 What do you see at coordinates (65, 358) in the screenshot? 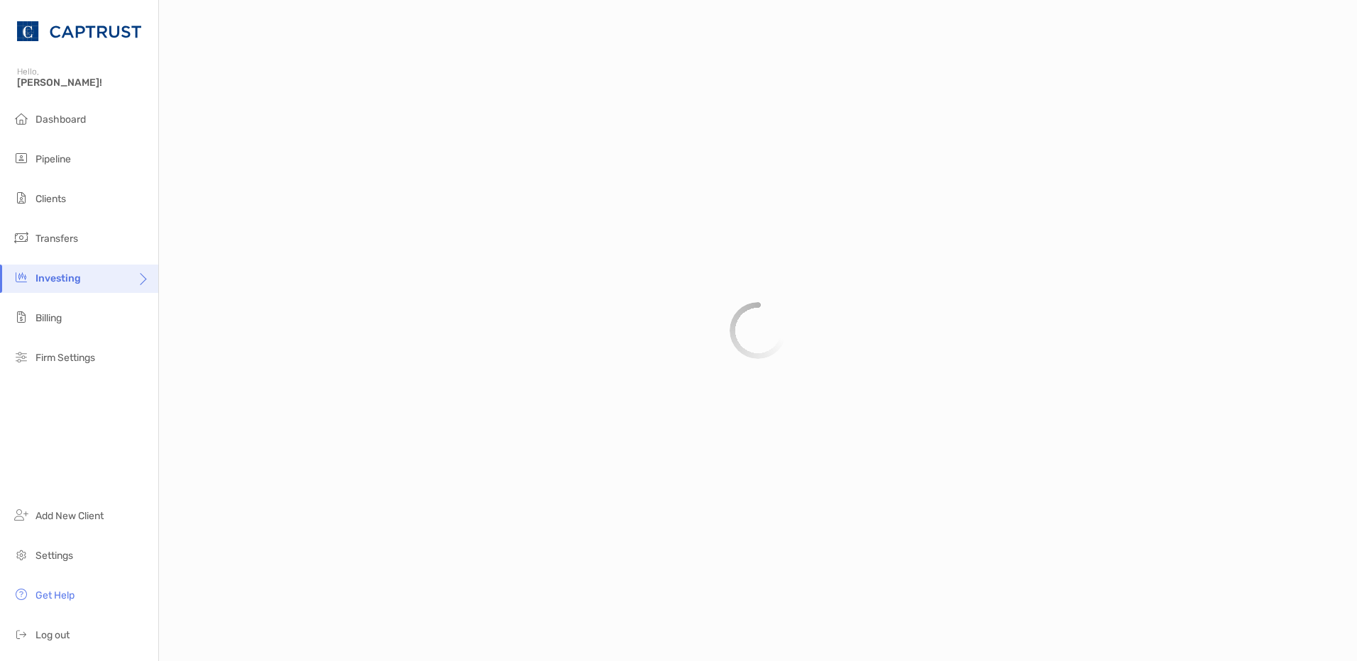
I see `span: Firm Settings` at bounding box center [65, 358].